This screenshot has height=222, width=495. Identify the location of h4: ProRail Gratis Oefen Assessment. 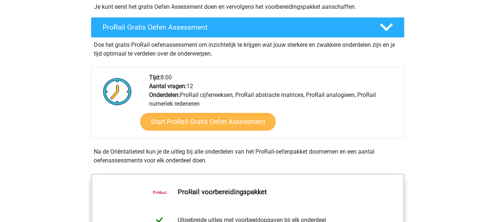
(235, 27).